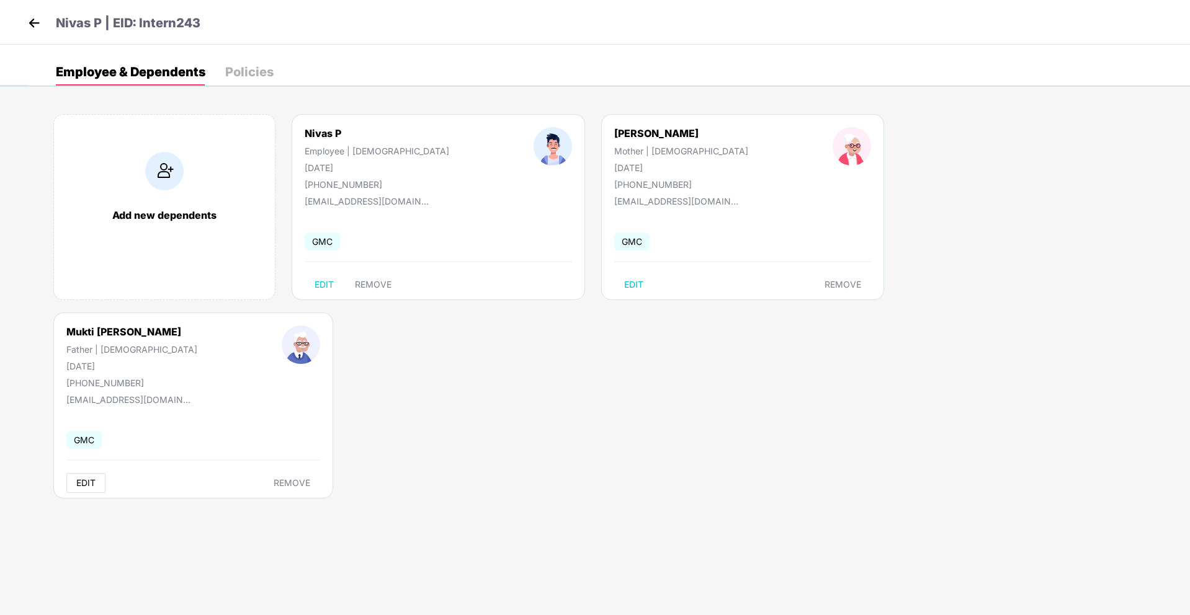 The width and height of the screenshot is (1190, 615). I want to click on p: Nivas P | EID: Intern243, so click(128, 23).